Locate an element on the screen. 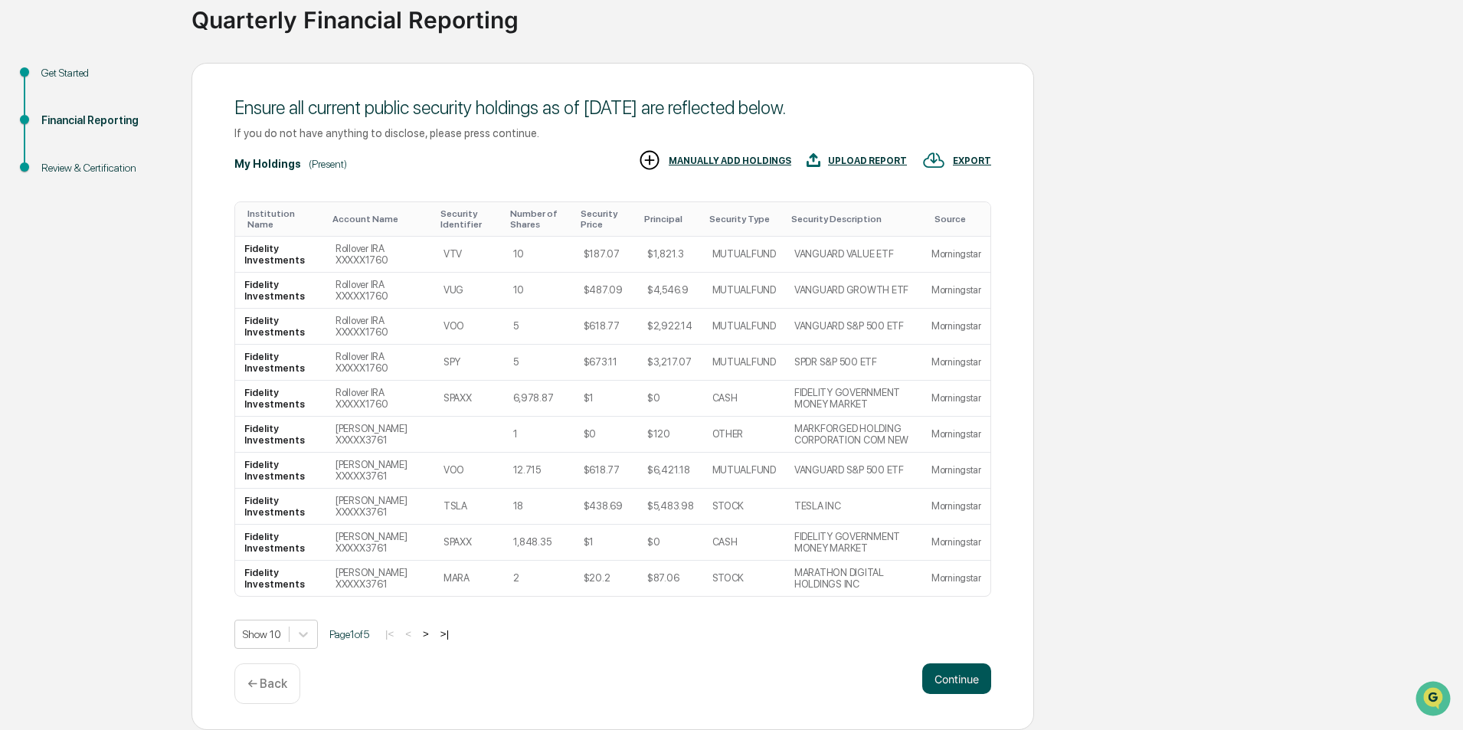 The height and width of the screenshot is (730, 1463). td: VANGUARD VALUE ETF is located at coordinates (853, 254).